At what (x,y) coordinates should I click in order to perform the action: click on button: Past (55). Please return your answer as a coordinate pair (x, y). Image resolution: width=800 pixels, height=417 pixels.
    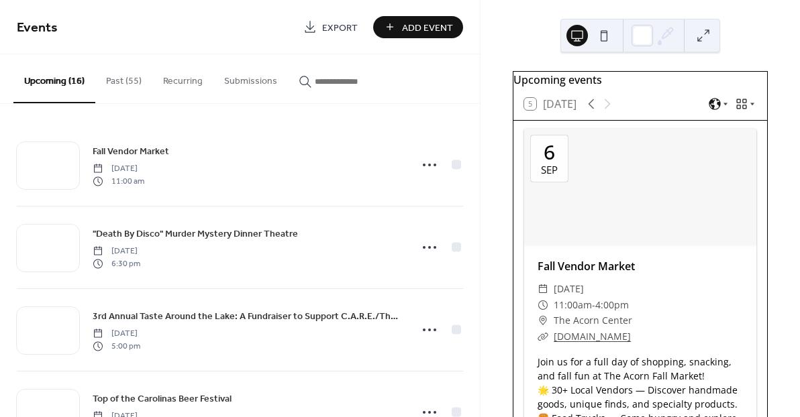
    Looking at the image, I should click on (123, 78).